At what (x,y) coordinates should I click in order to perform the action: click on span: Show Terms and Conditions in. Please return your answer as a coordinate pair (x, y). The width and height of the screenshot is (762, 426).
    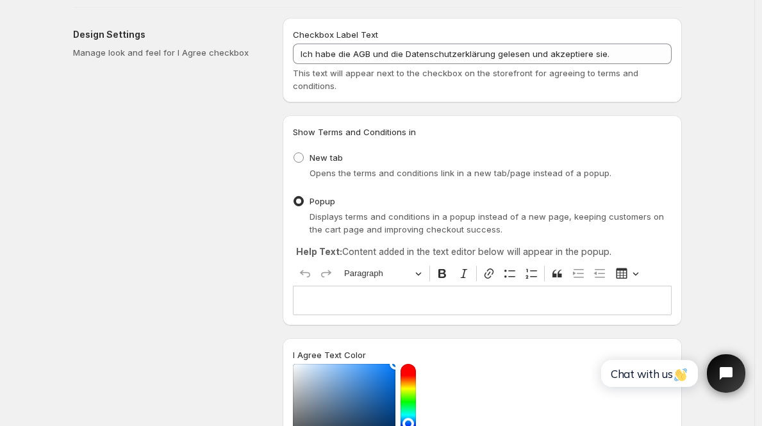
    Looking at the image, I should click on (355, 132).